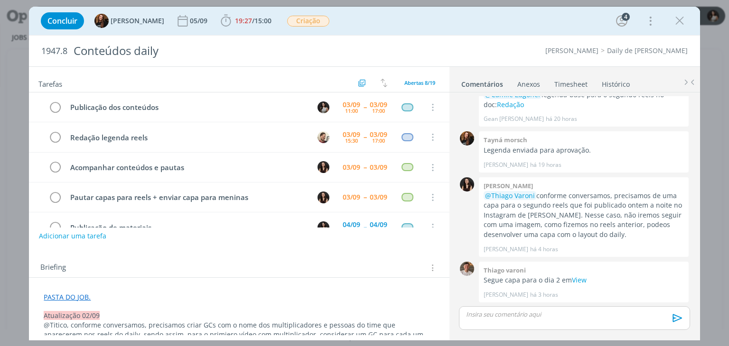 This screenshot has height=346, width=729. I want to click on p: Segue capa para o dia 2 em, so click(583, 280).